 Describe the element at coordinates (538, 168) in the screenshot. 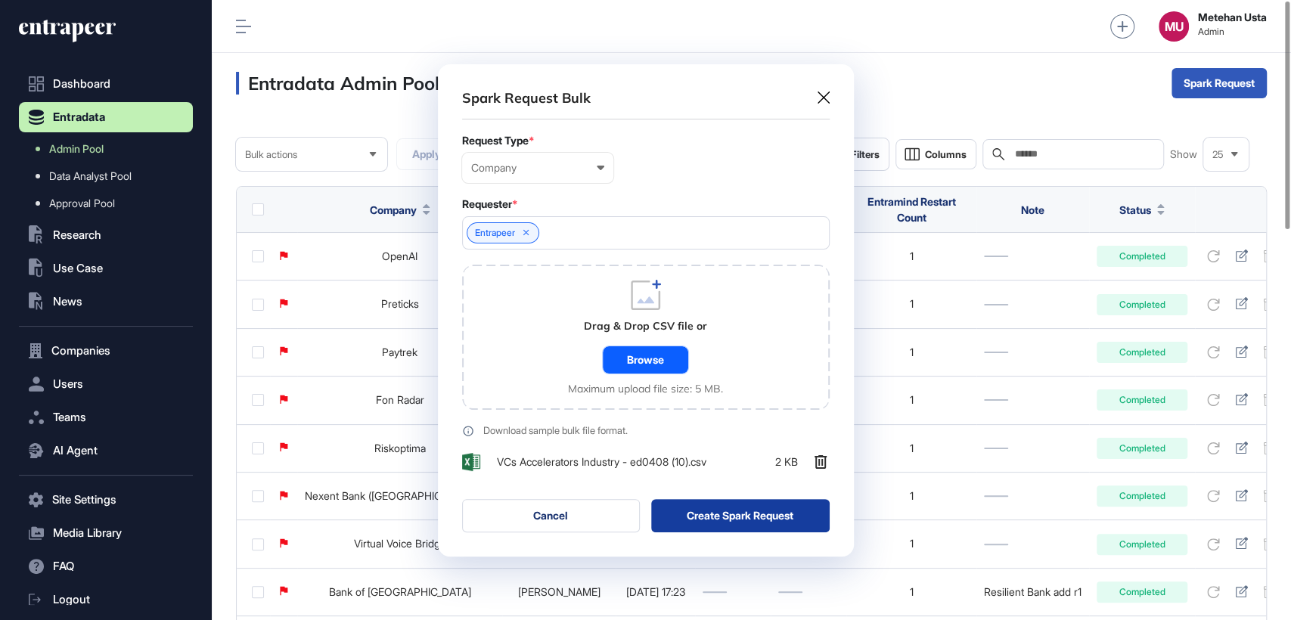

I see `div: Company` at that location.